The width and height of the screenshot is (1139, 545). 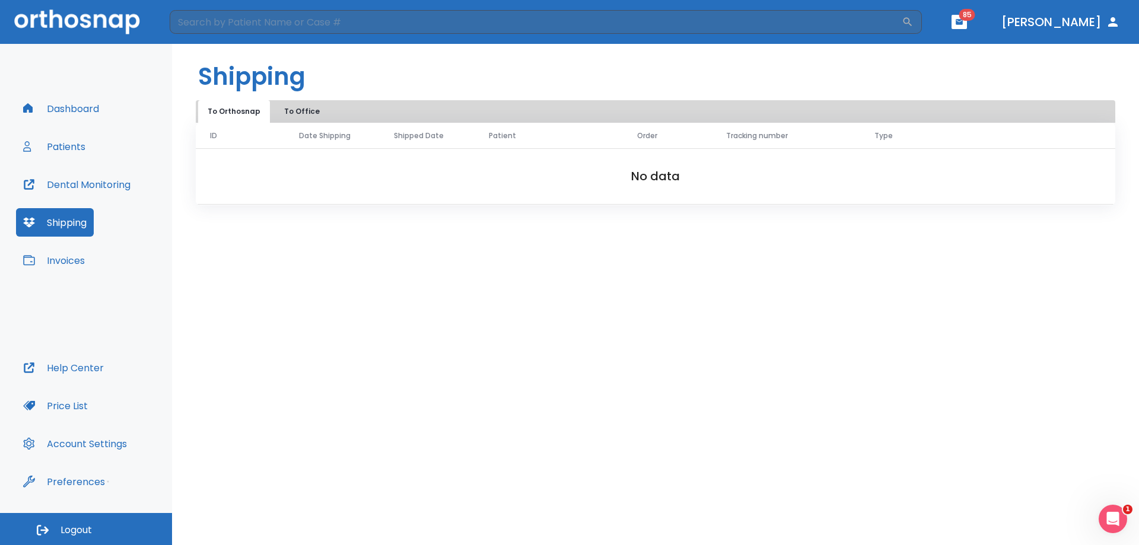 What do you see at coordinates (967, 15) in the screenshot?
I see `span: 85` at bounding box center [967, 15].